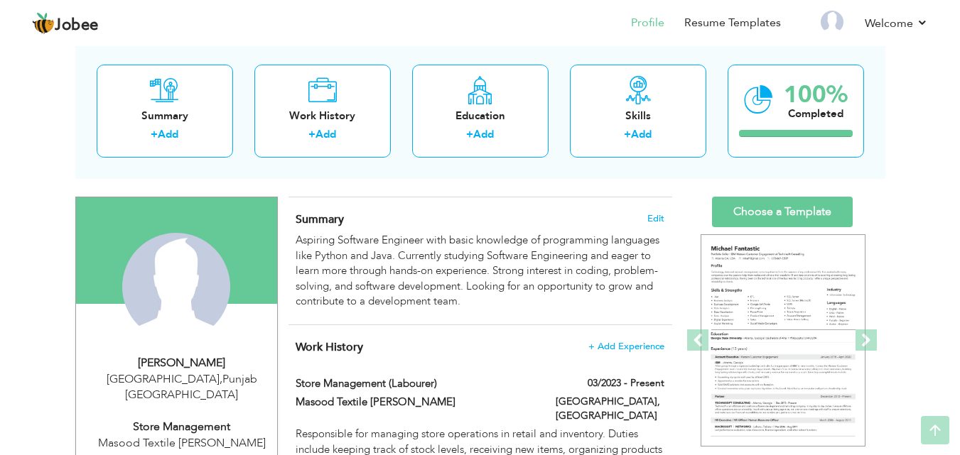 The width and height of the screenshot is (960, 455). What do you see at coordinates (626, 384) in the screenshot?
I see `label: 03/2023 - Present` at bounding box center [626, 384].